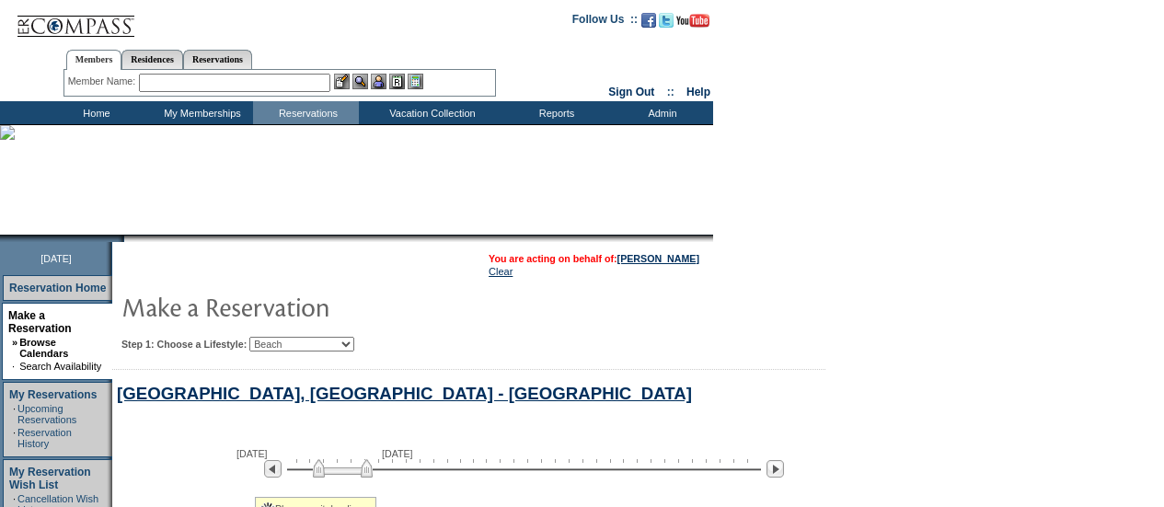  What do you see at coordinates (666, 24) in the screenshot?
I see `a: Follow us on Twitter` at bounding box center [666, 24].